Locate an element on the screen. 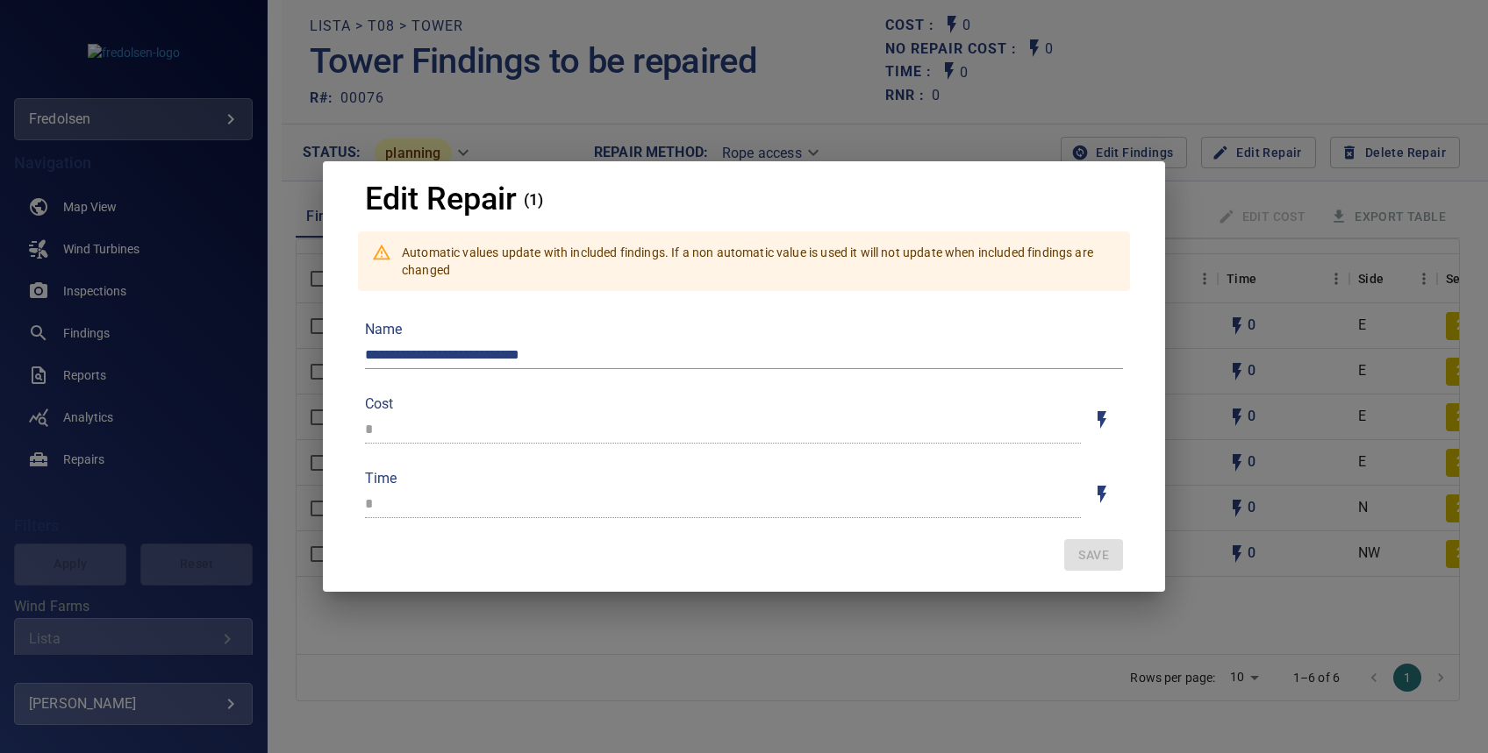  button: Toggle auto/manual time is located at coordinates (1102, 495).